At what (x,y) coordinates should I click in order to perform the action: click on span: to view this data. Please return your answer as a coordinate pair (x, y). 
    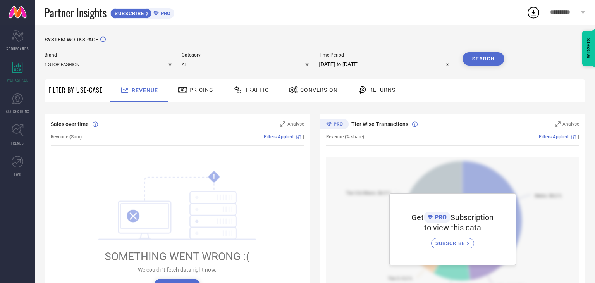
    Looking at the image, I should click on (452, 227).